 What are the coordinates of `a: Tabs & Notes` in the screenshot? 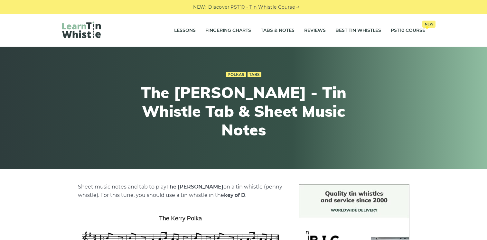 It's located at (277, 31).